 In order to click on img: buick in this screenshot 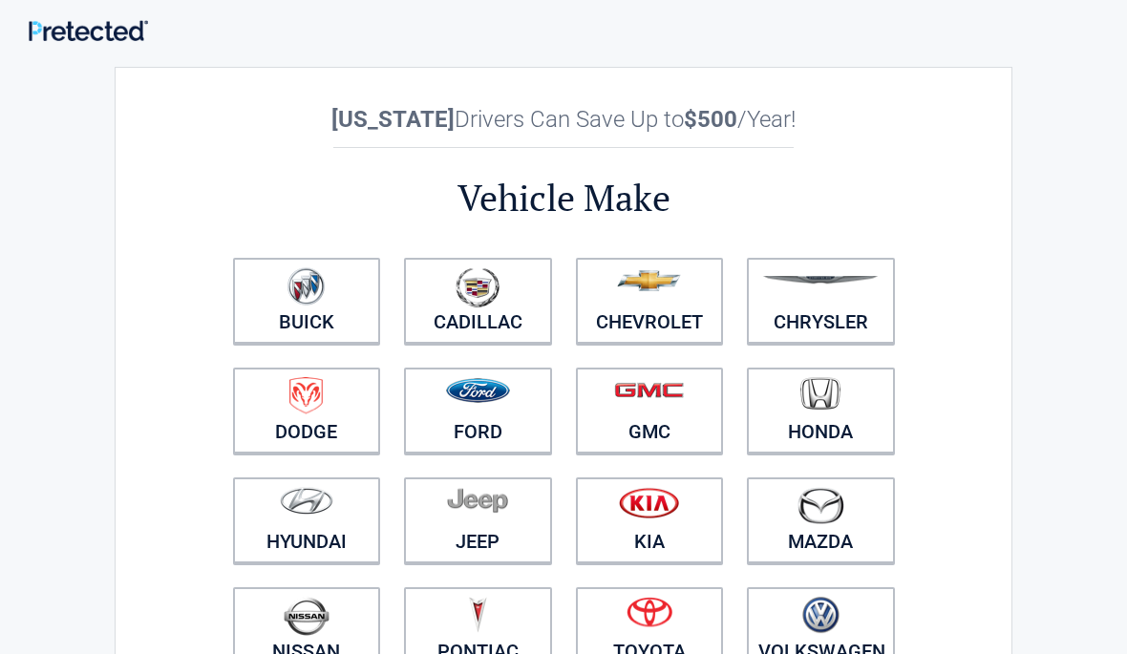, I will do `click(306, 287)`.